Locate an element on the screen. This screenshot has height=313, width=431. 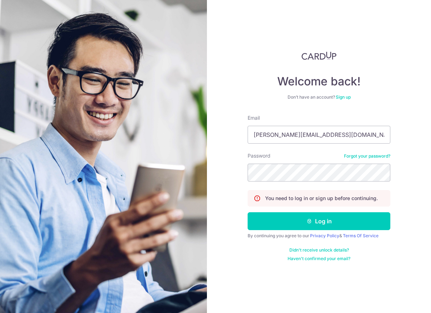
p: You need to log in or sign up before continuing. is located at coordinates (322, 198).